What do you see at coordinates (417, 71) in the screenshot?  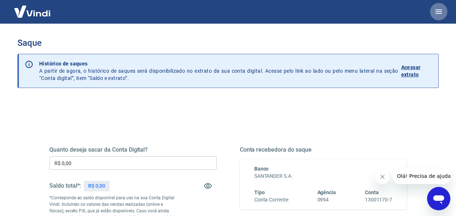 I see `a: Acessar extrato` at bounding box center [417, 71].